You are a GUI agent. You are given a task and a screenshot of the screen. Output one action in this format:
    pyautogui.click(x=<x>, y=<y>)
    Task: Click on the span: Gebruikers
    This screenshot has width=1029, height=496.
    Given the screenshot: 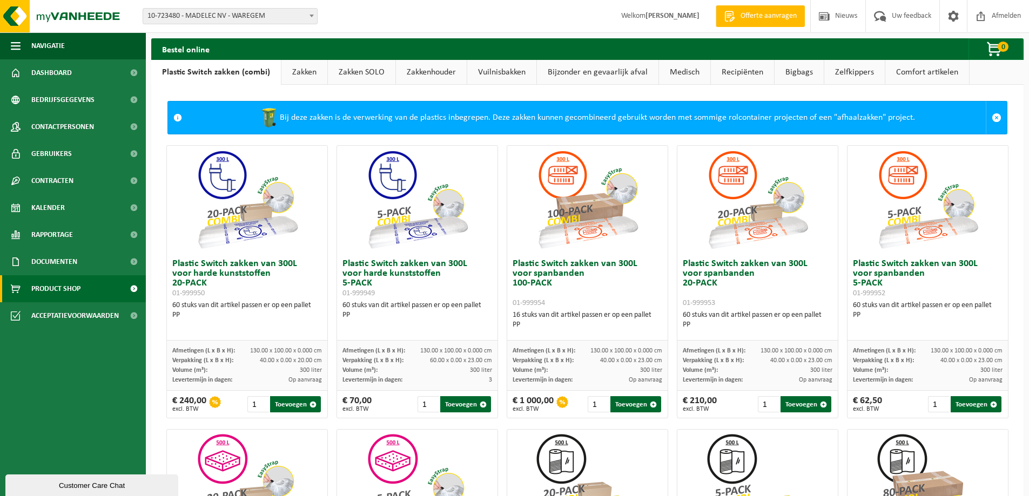 What is the action you would take?
    pyautogui.click(x=51, y=154)
    